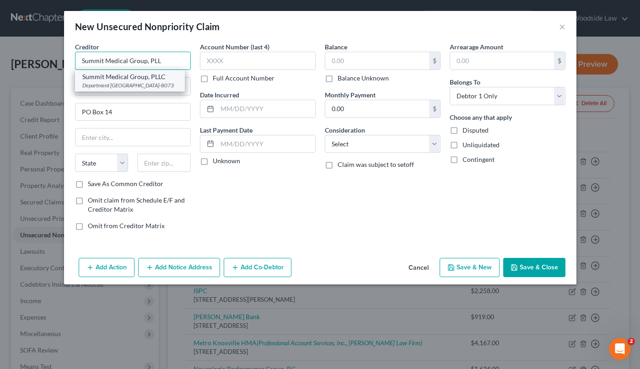 The height and width of the screenshot is (369, 640). I want to click on label: Date Incurred, so click(220, 95).